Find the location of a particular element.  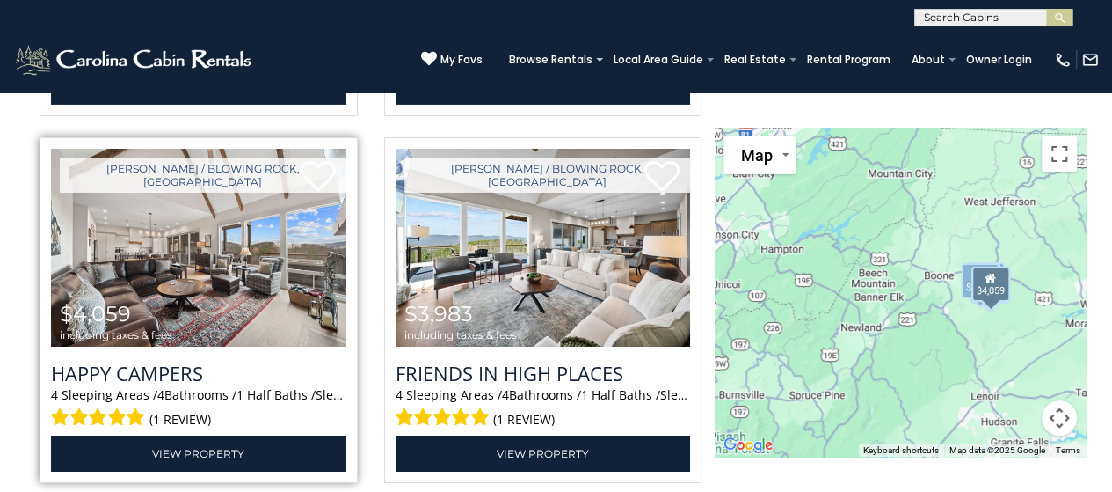

a: Owner Login is located at coordinates (999, 60).